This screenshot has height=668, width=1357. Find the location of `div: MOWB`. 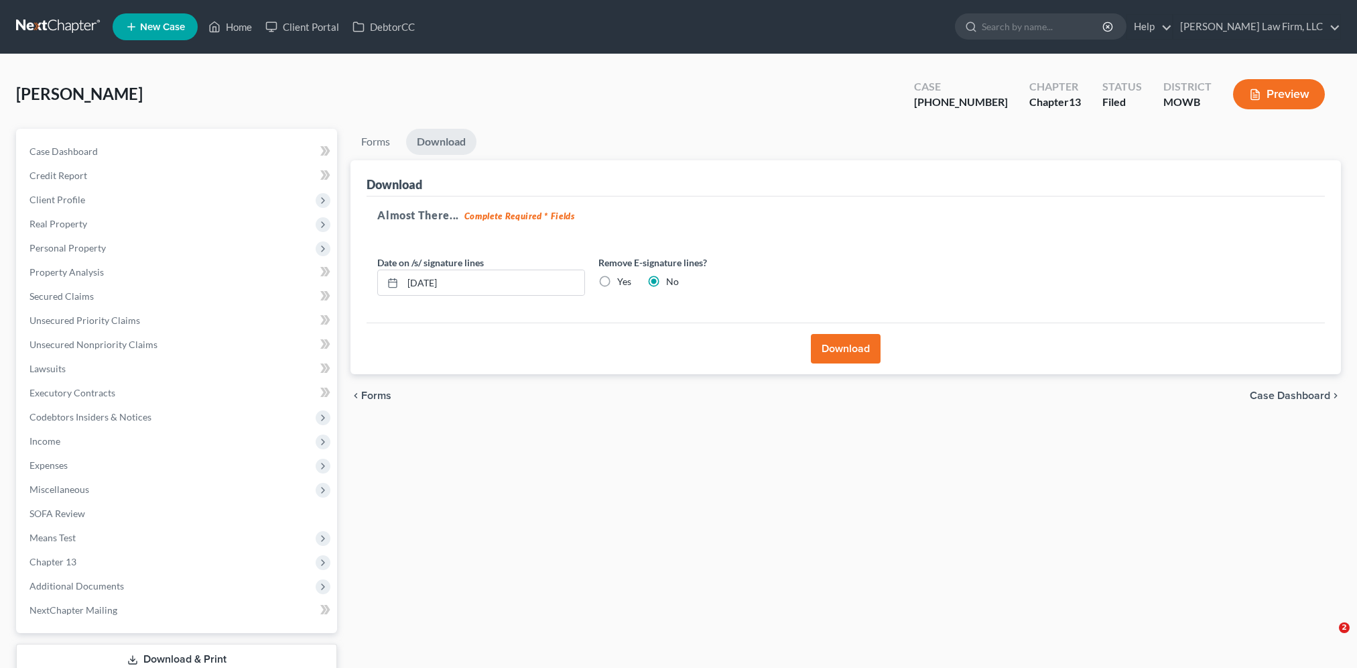

div: MOWB is located at coordinates (1188, 102).